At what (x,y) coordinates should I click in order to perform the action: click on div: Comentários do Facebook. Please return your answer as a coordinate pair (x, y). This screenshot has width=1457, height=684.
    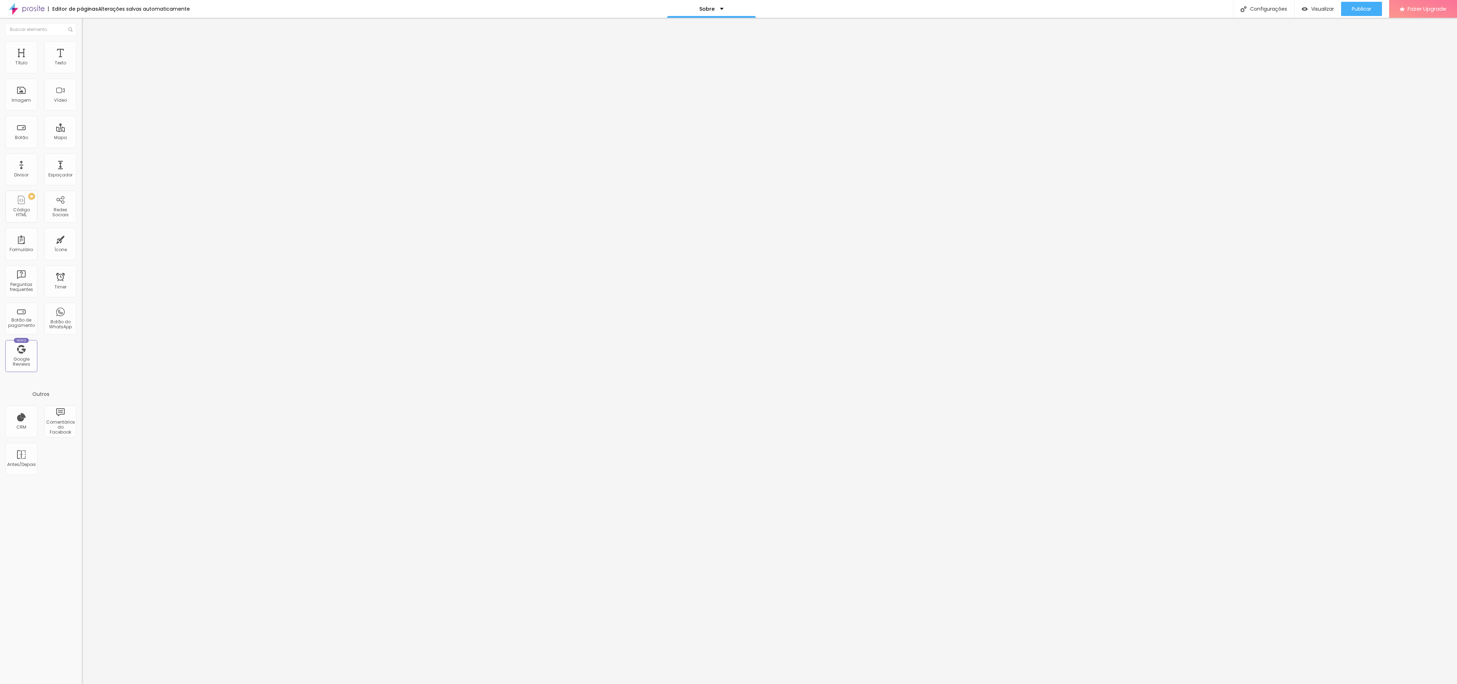
    Looking at the image, I should click on (60, 427).